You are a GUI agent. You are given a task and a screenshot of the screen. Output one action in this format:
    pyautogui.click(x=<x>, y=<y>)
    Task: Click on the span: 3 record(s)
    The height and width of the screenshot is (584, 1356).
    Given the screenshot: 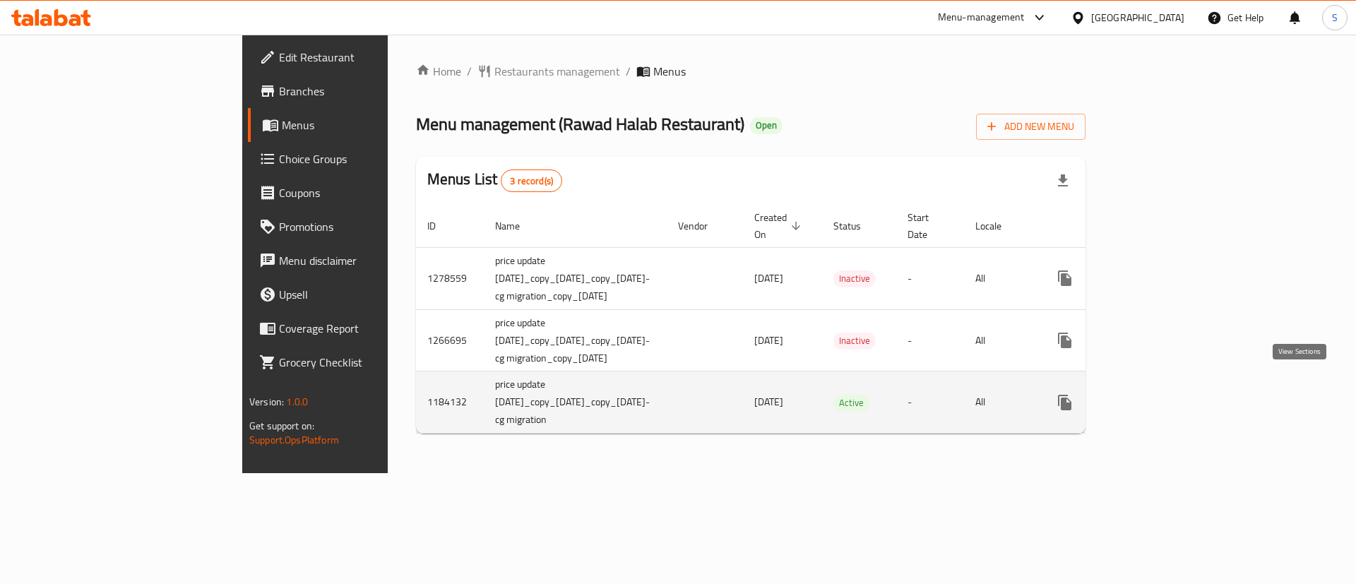 What is the action you would take?
    pyautogui.click(x=531, y=181)
    